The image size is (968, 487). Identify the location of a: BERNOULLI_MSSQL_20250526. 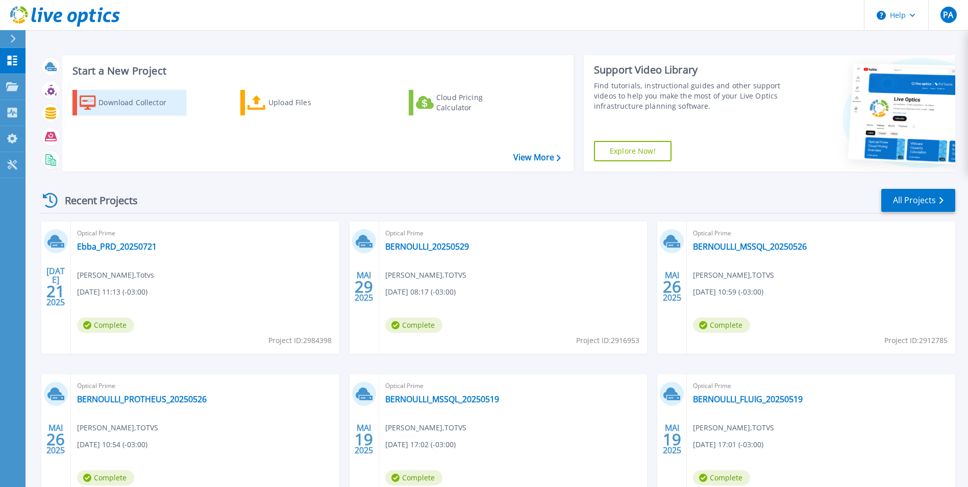
(750, 247).